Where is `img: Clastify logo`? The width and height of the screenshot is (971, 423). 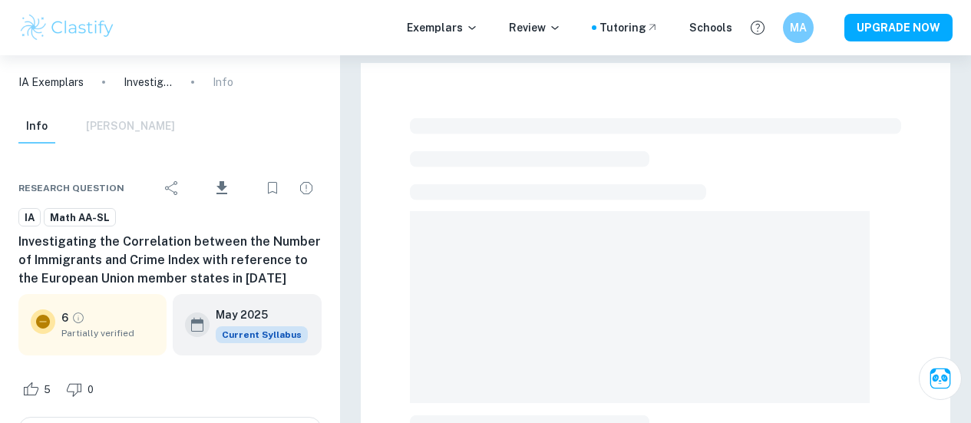
img: Clastify logo is located at coordinates (67, 28).